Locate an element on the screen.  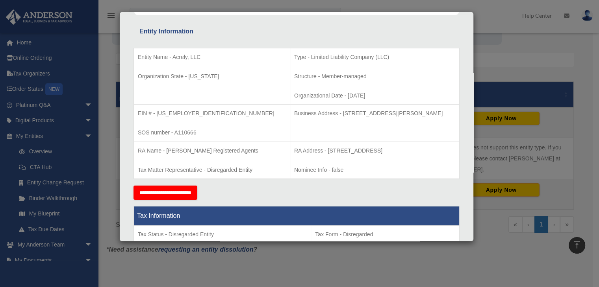
p: Entity Name - Acrely, LLC is located at coordinates (212, 57).